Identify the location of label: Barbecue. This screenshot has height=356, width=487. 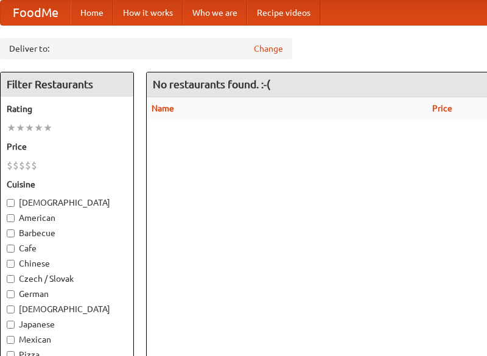
(67, 233).